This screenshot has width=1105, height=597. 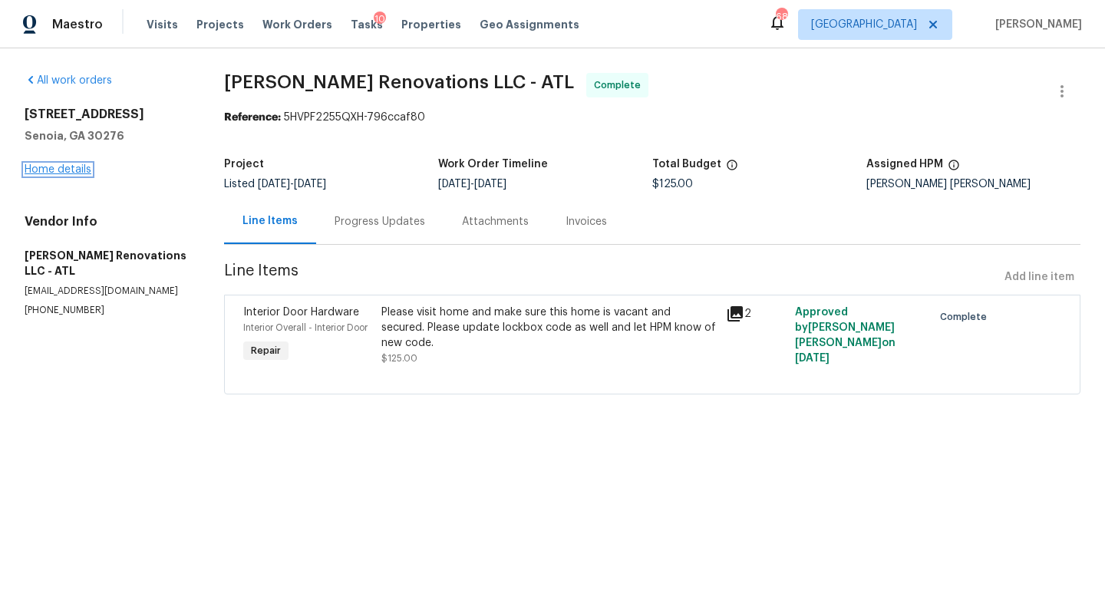 I want to click on div: Please visit home and make sure this home is vacant and secured. Please update lockbox code as we..., so click(x=549, y=328).